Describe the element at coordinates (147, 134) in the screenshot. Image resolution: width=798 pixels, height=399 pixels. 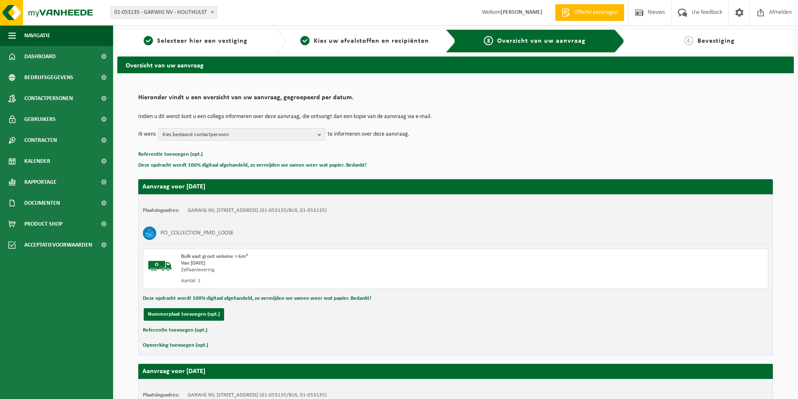
I see `p: Ik wens` at that location.